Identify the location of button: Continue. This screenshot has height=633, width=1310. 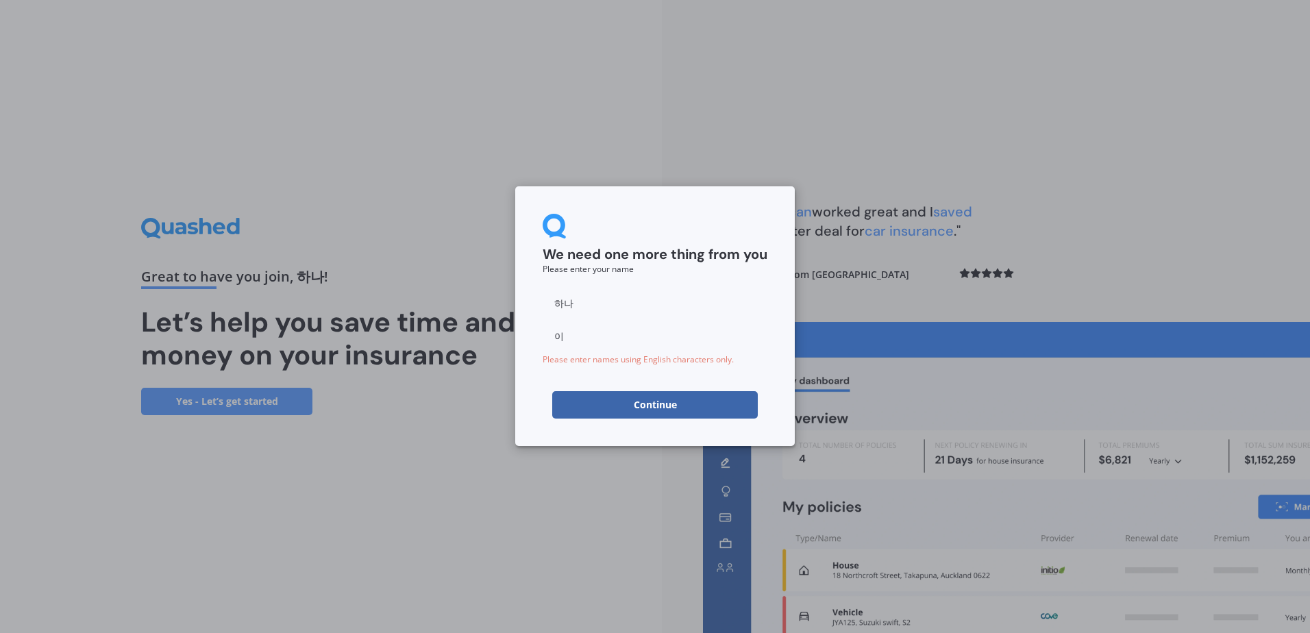
(655, 405).